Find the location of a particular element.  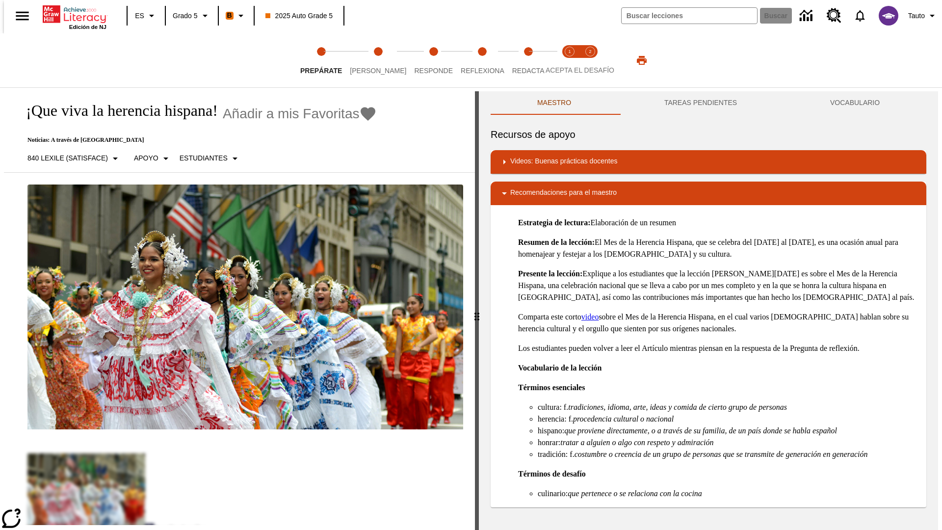

p: 840 Lexile (Satisface) is located at coordinates (68, 158).